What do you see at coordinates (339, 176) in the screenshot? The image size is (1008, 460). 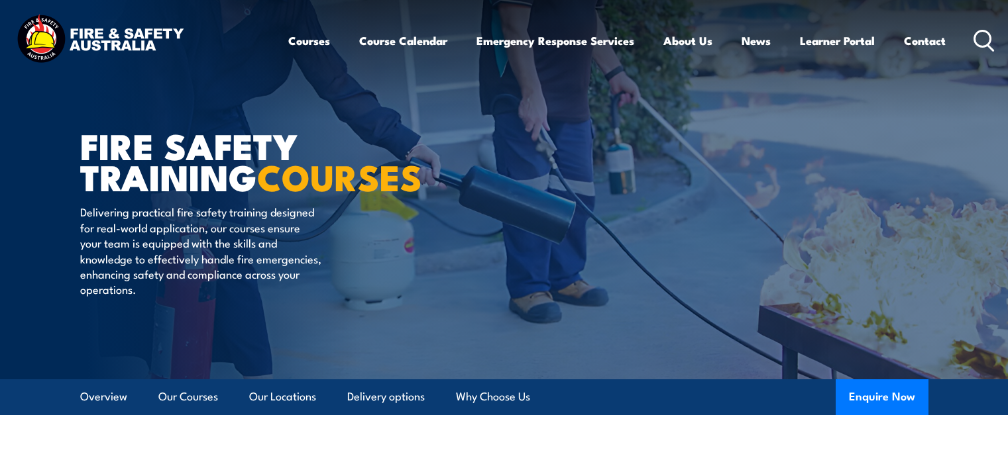 I see `strong: COURSES` at bounding box center [339, 176].